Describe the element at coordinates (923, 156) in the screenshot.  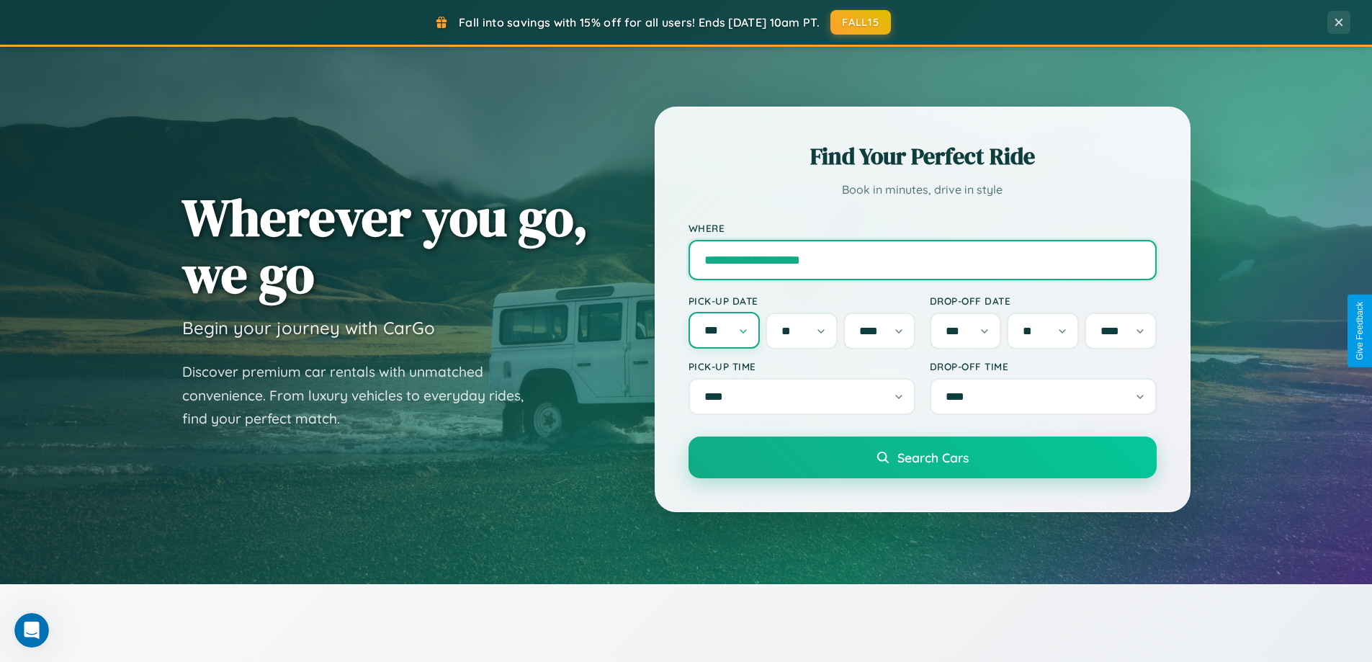
I see `h2: Find Your Perfect Ride` at that location.